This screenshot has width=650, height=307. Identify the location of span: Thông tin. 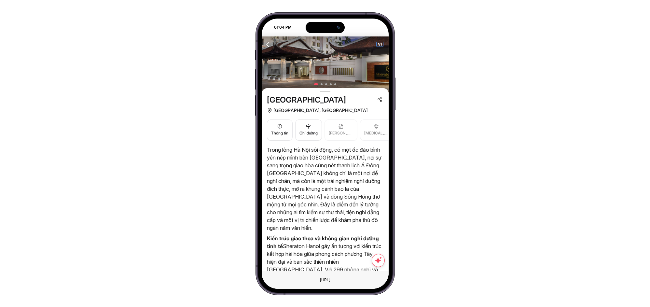
(280, 133).